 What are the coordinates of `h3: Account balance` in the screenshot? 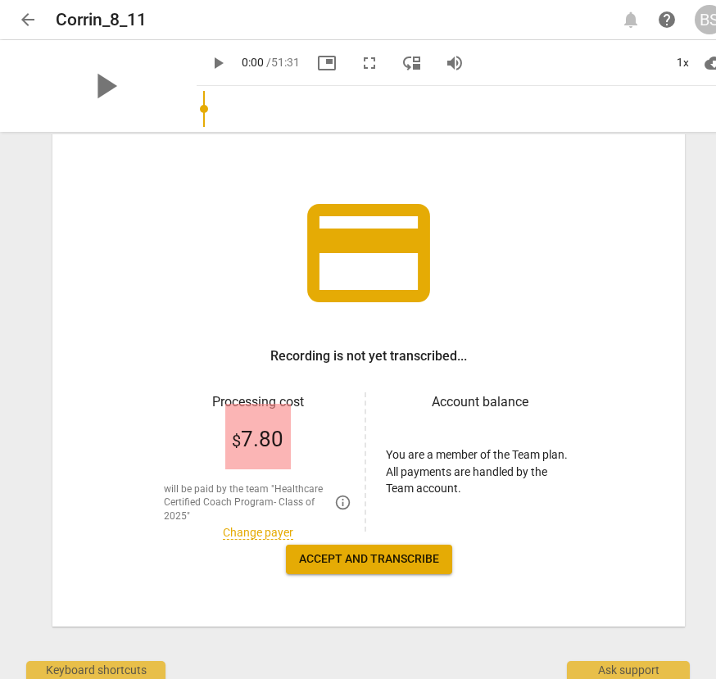 It's located at (479, 402).